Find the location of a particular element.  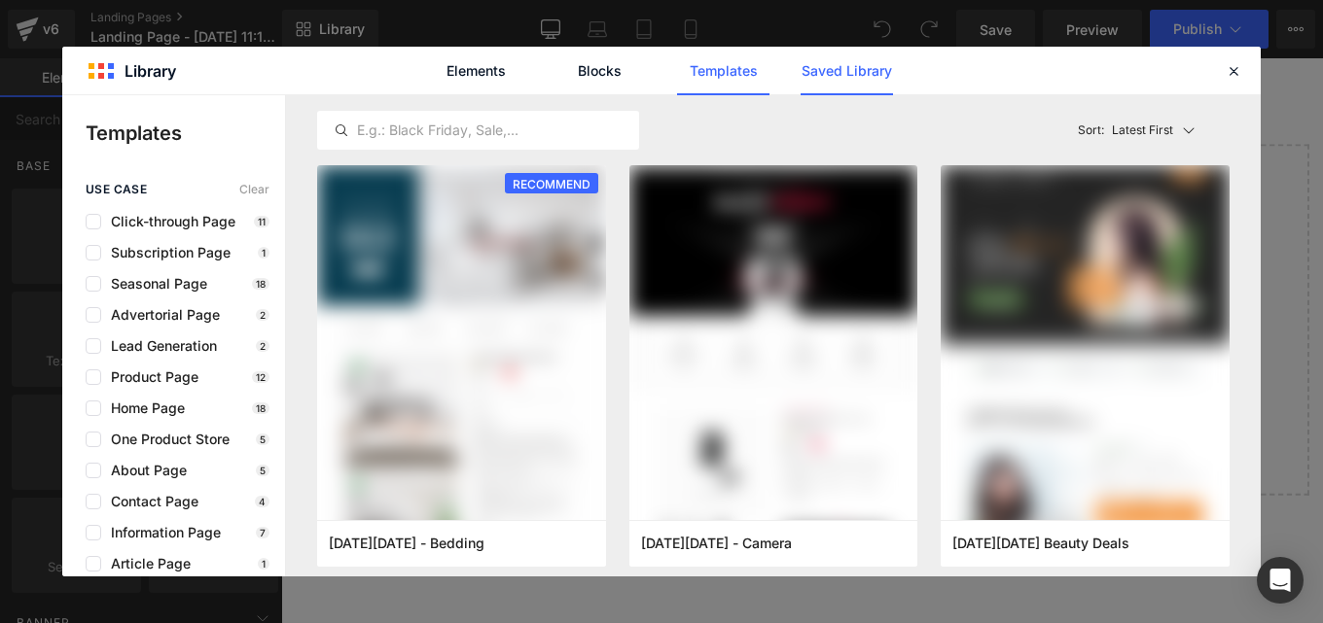

span: Click-through Page is located at coordinates (168, 222).